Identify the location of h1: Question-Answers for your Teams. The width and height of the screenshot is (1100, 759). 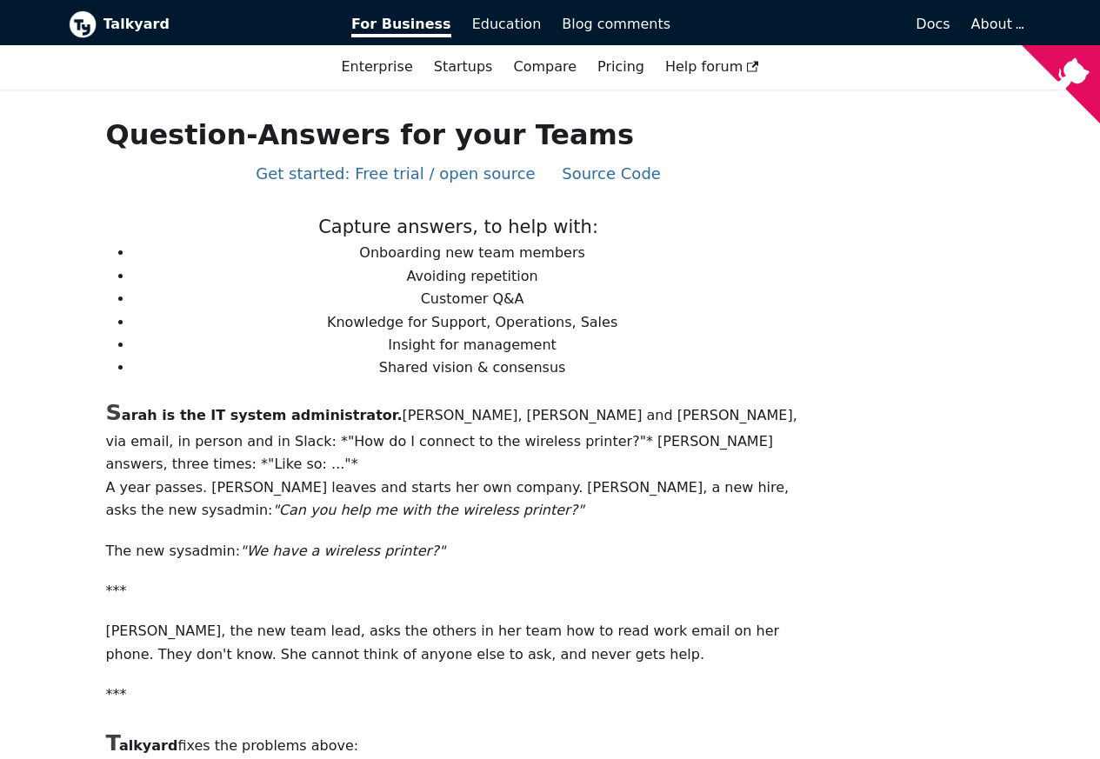
(457, 135).